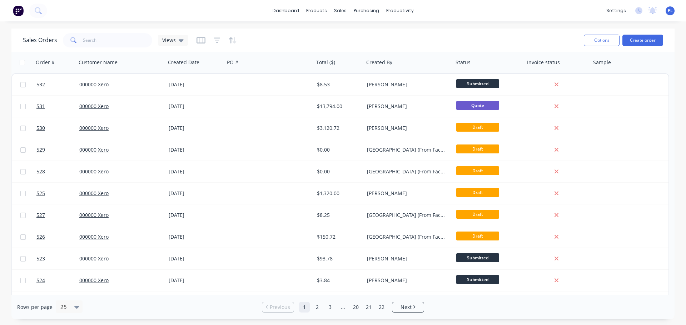  What do you see at coordinates (118, 40) in the screenshot?
I see `input: Search...` at bounding box center [118, 40].